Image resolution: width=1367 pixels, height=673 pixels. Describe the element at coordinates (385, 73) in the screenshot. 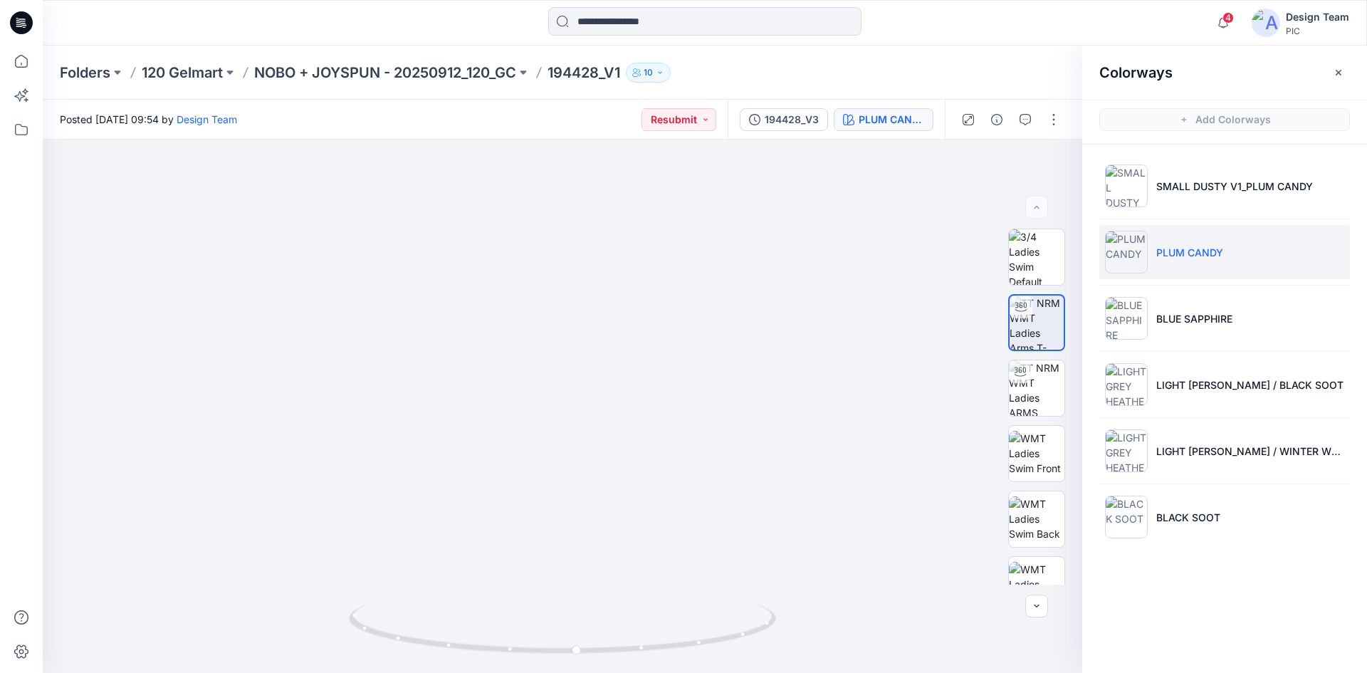

I see `p: NOBO + JOYSPUN - 20250912_120_GC` at that location.